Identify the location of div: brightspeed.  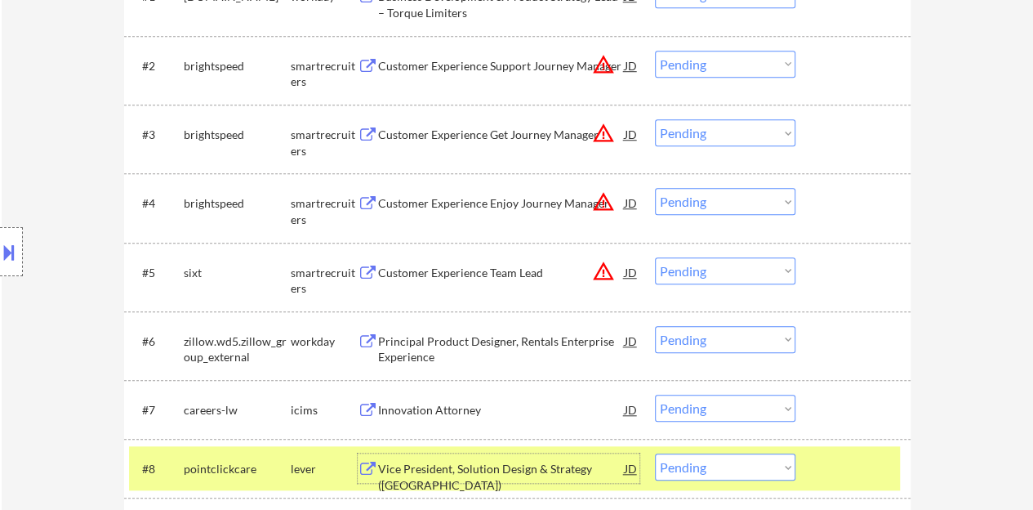
(237, 66).